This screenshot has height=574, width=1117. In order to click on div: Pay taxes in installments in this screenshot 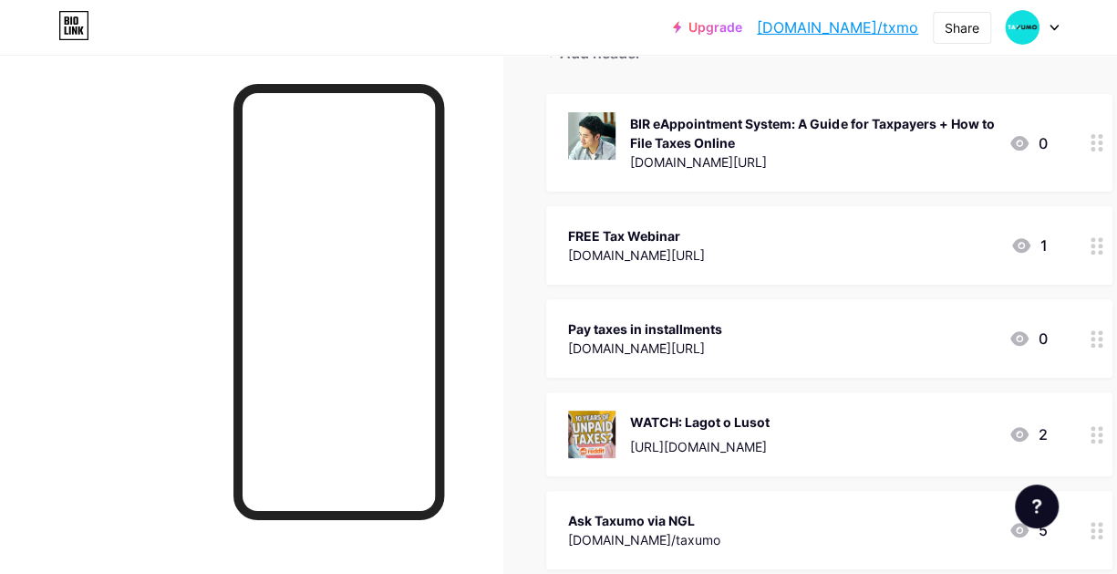, I will do `click(645, 328)`.